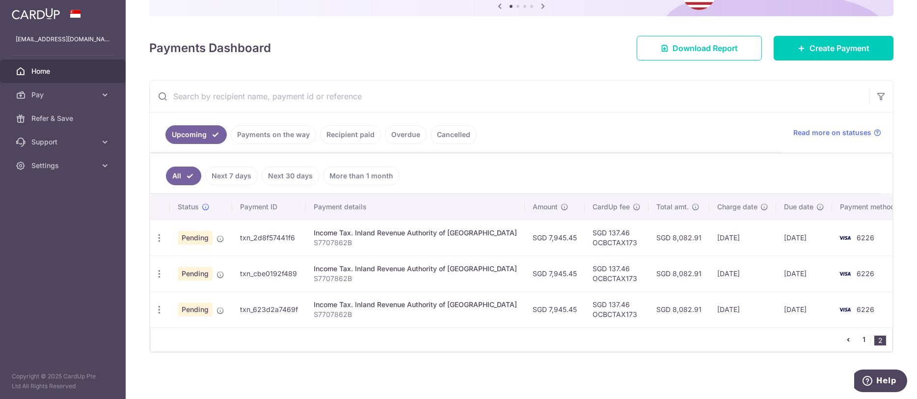  I want to click on td: txn_cbe0192f489, so click(269, 273).